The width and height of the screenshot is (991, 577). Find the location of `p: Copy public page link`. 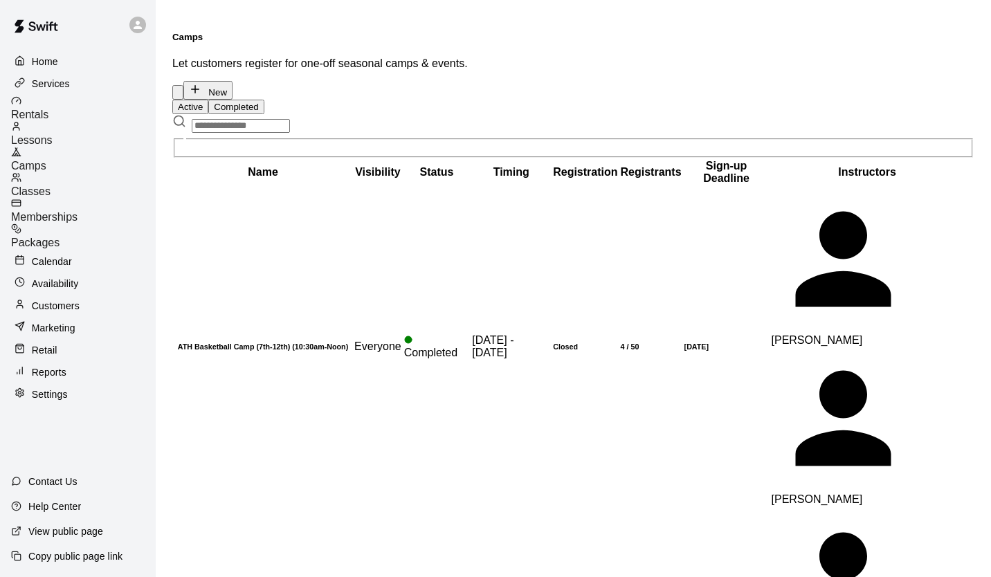

p: Copy public page link is located at coordinates (75, 557).